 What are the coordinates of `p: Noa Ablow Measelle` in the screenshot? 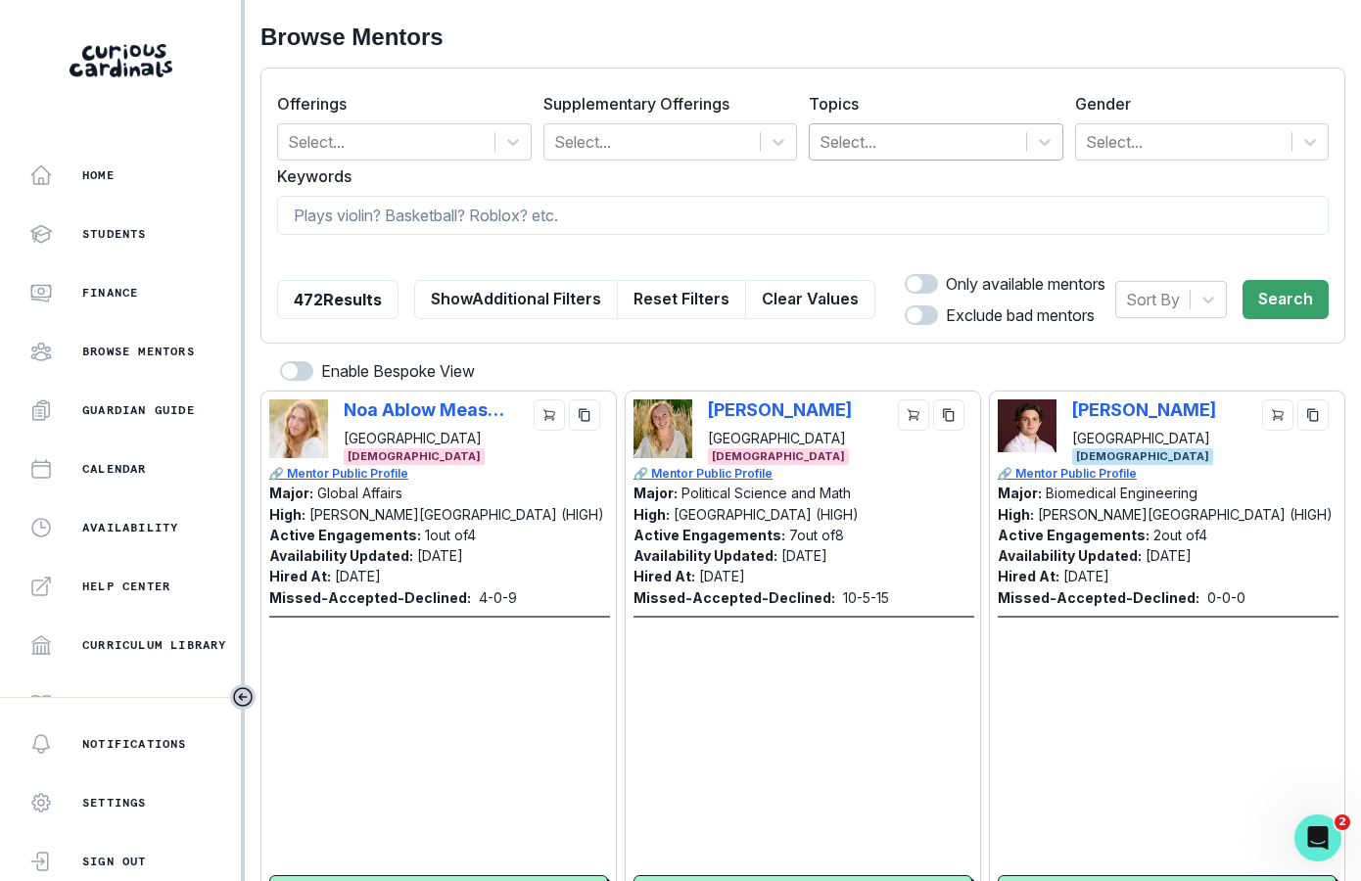 It's located at (424, 409).